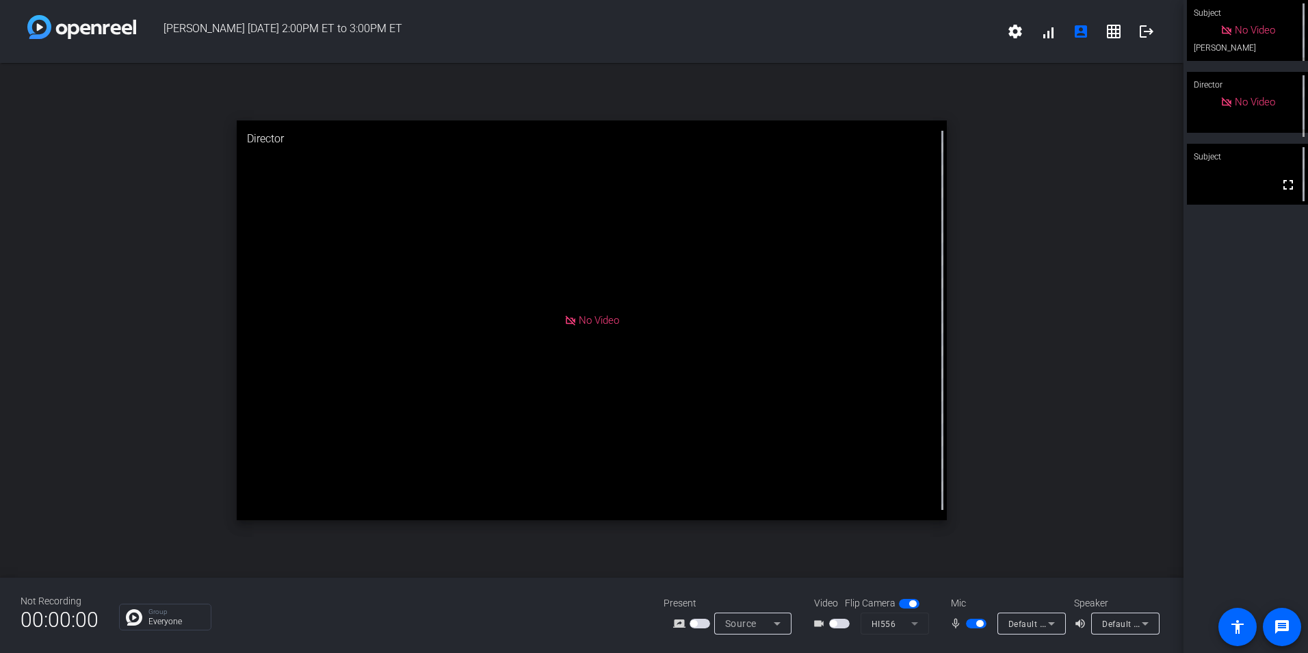  What do you see at coordinates (1238, 627) in the screenshot?
I see `mat-icon: accessibility` at bounding box center [1238, 627].